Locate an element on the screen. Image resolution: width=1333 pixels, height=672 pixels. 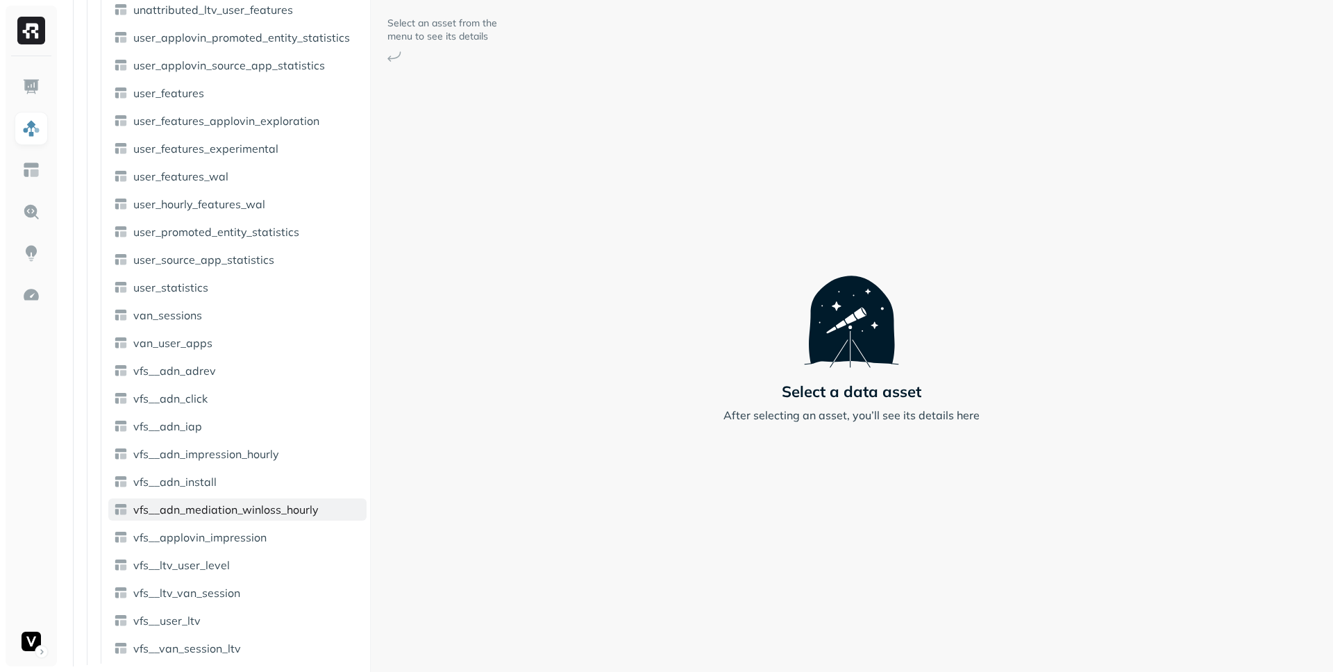
a: vfs__adn_install is located at coordinates (237, 482).